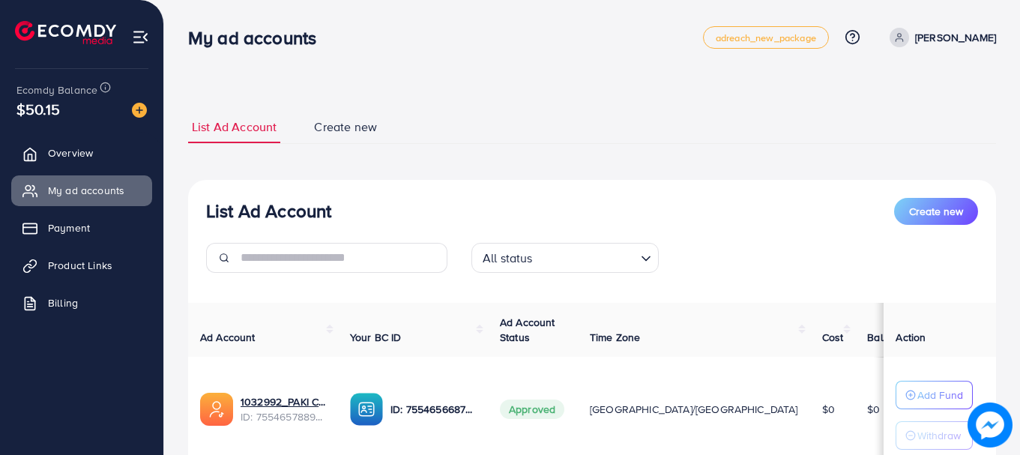  Describe the element at coordinates (69, 228) in the screenshot. I see `span: Payment` at that location.